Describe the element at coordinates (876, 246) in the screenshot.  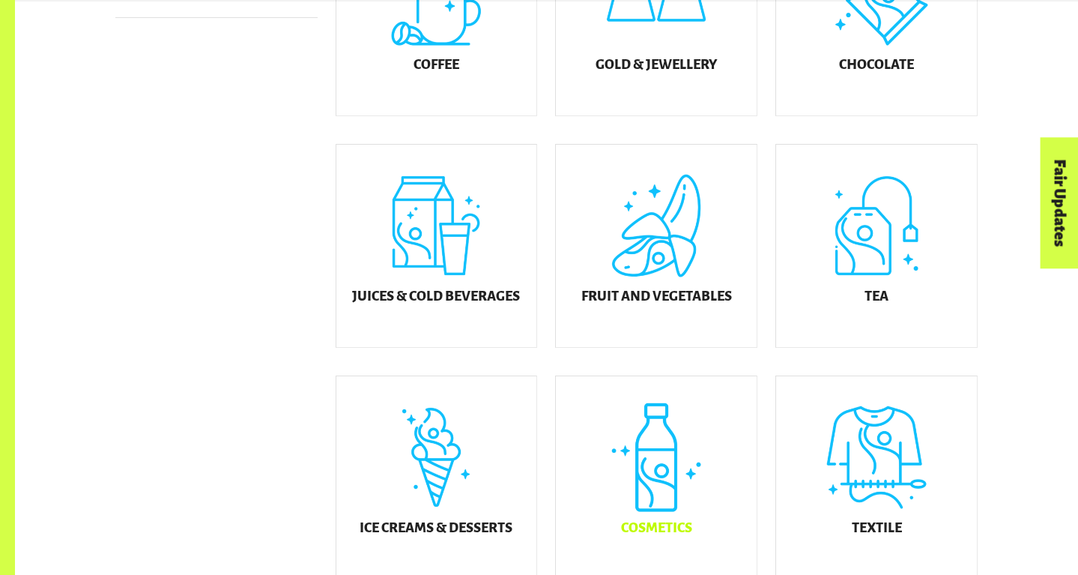
I see `a: Tea` at that location.